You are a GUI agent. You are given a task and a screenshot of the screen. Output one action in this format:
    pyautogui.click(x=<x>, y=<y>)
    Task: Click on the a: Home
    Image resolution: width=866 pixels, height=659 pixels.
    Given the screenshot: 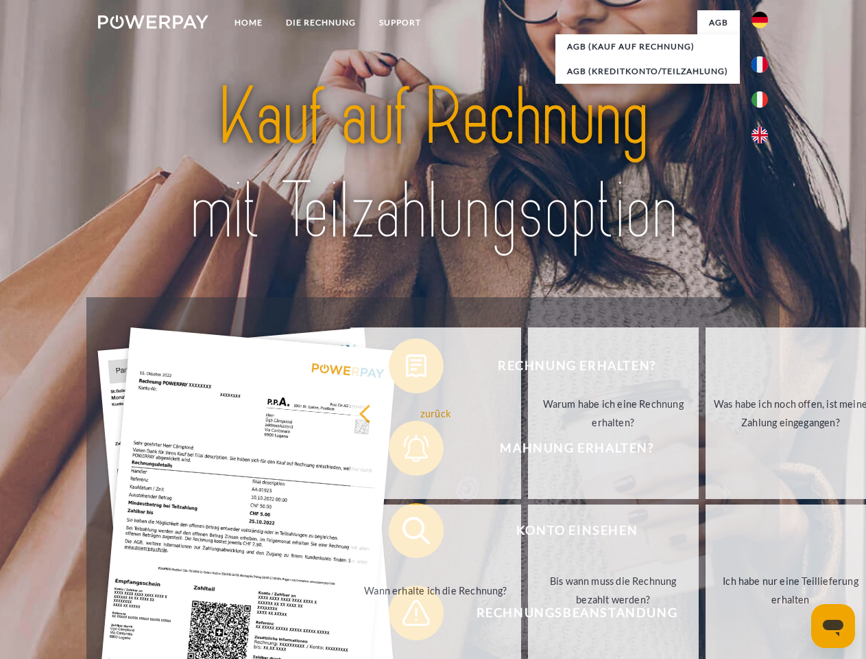 What is the action you would take?
    pyautogui.click(x=248, y=23)
    